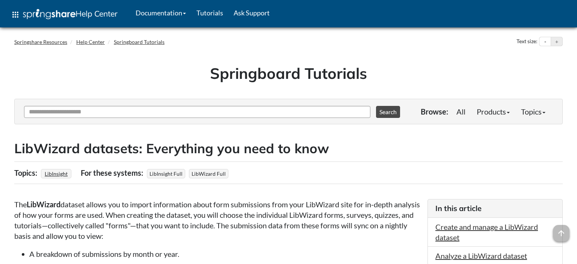  What do you see at coordinates (27, 173) in the screenshot?
I see `div: Topics:` at bounding box center [27, 173].